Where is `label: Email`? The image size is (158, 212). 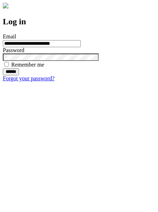
label: Email is located at coordinates (10, 36).